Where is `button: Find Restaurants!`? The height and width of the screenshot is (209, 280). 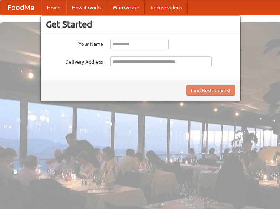
button: Find Restaurants! is located at coordinates (210, 90).